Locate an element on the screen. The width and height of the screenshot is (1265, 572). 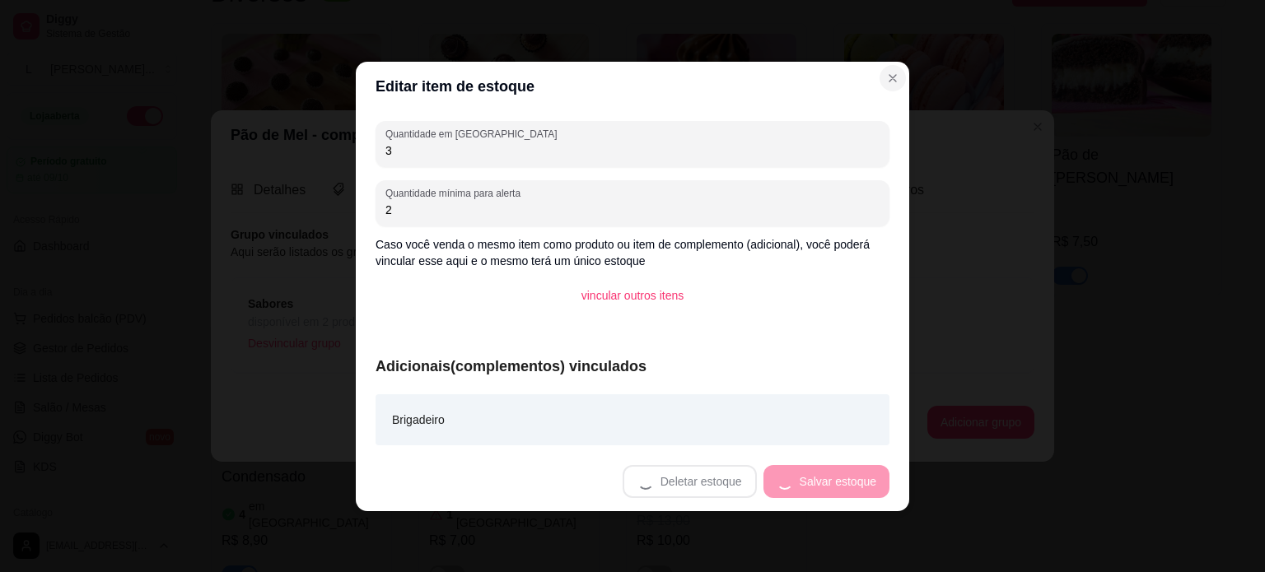
label: Quantidade mínima para alerta is located at coordinates (455, 193).